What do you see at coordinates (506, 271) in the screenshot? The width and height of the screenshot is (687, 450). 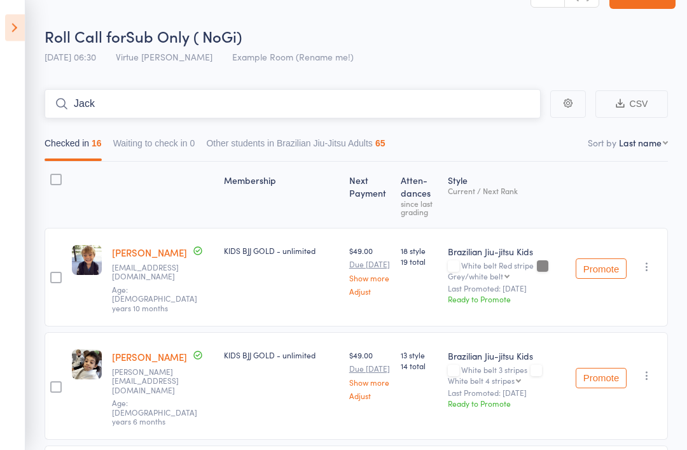 I see `div: White belt Red stripe` at bounding box center [506, 271].